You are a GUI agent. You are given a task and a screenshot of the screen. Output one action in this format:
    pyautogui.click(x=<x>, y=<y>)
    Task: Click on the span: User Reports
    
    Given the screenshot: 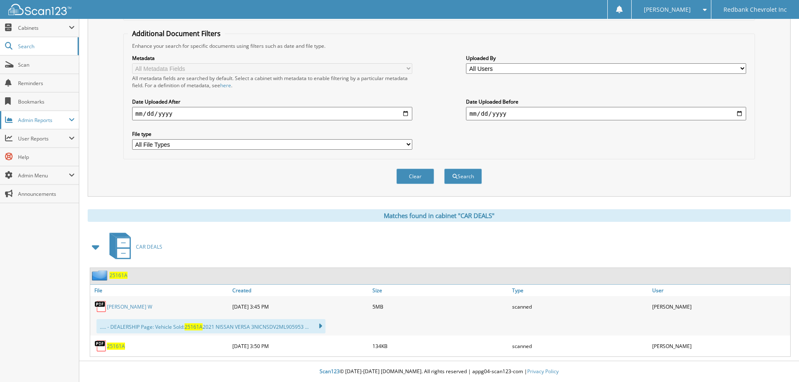 What is the action you would take?
    pyautogui.click(x=43, y=138)
    